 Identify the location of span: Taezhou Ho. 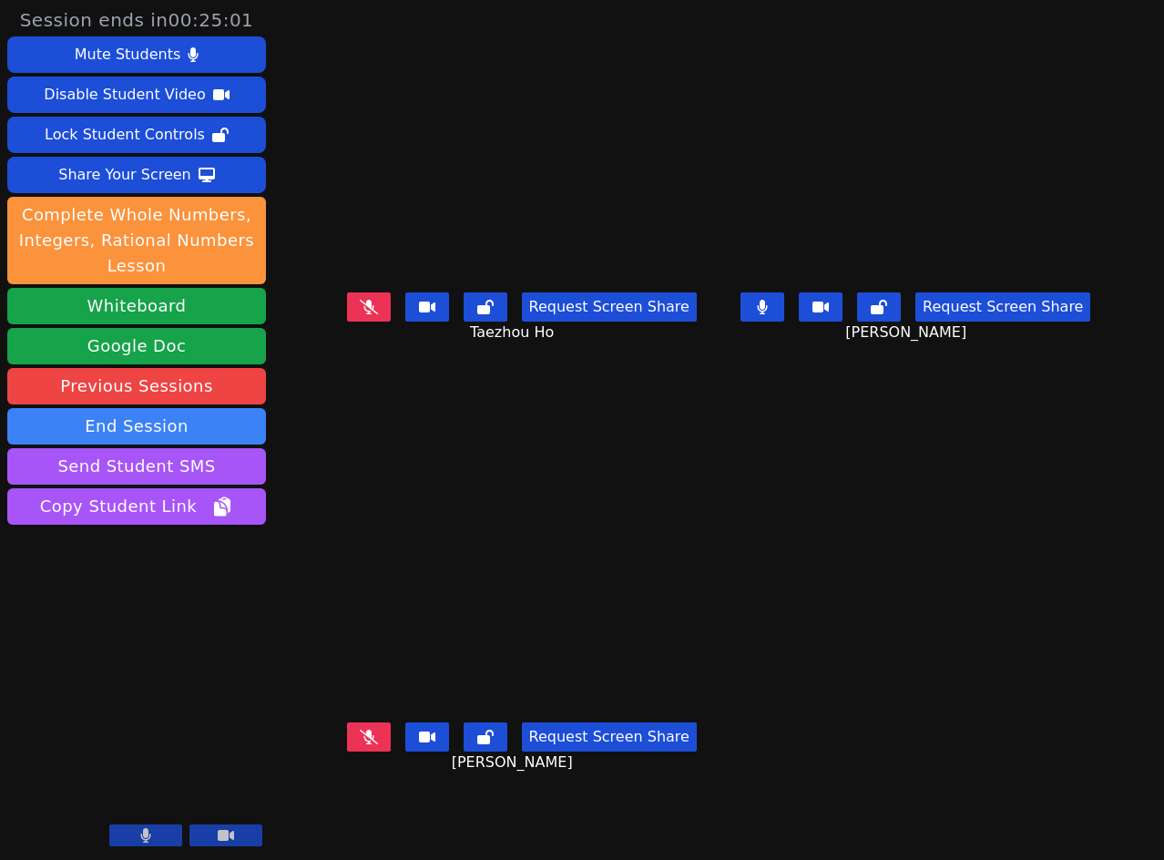
(514, 332).